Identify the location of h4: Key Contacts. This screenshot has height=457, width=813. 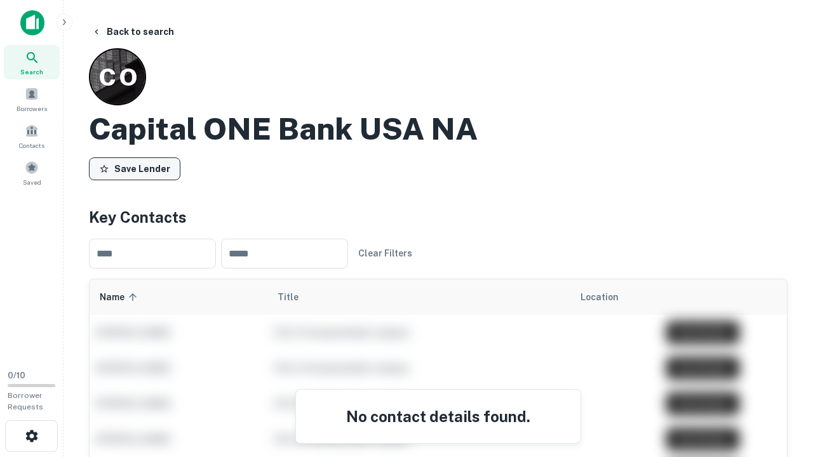
(438, 217).